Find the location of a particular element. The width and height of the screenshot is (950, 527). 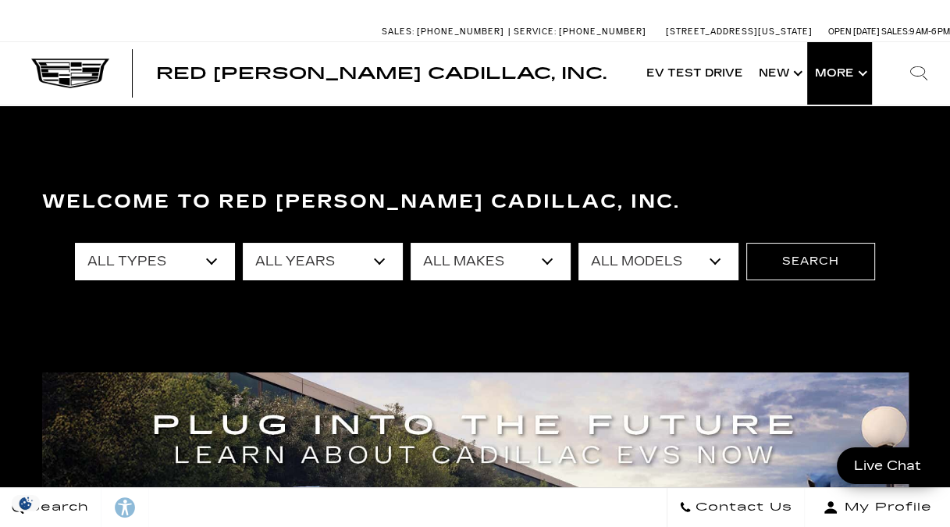

select: Filter by type is located at coordinates (155, 261).